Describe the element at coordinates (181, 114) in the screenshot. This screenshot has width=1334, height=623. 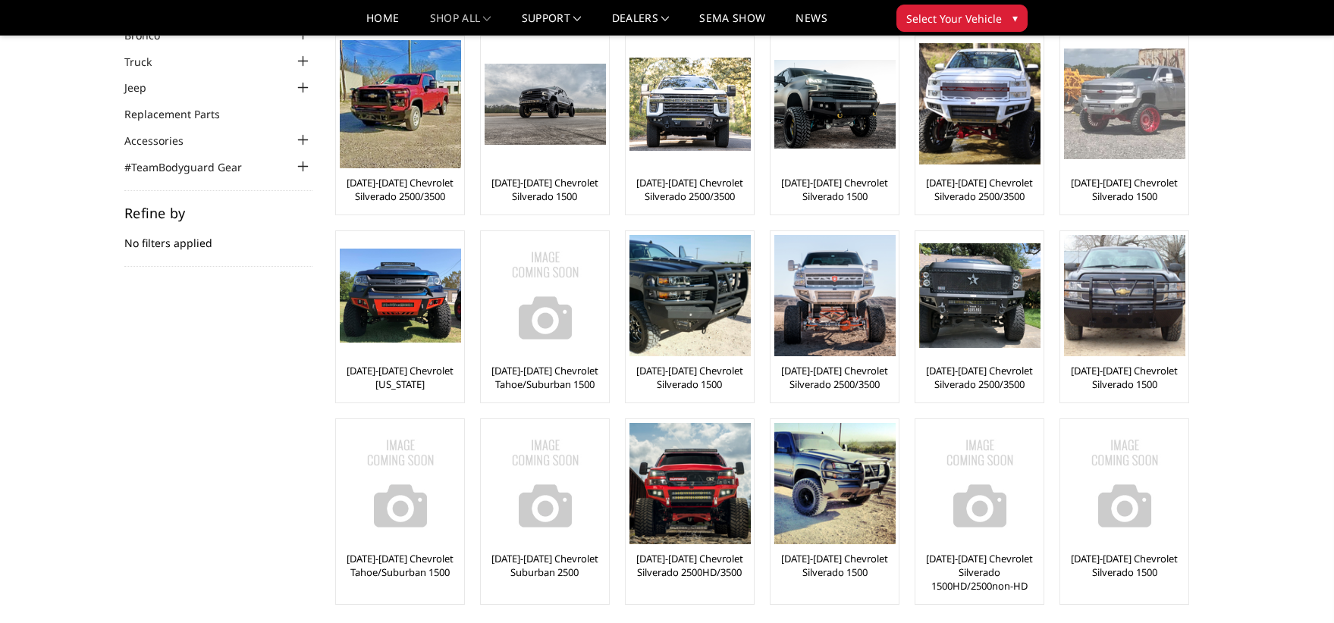
I see `a: Replacement Parts` at that location.